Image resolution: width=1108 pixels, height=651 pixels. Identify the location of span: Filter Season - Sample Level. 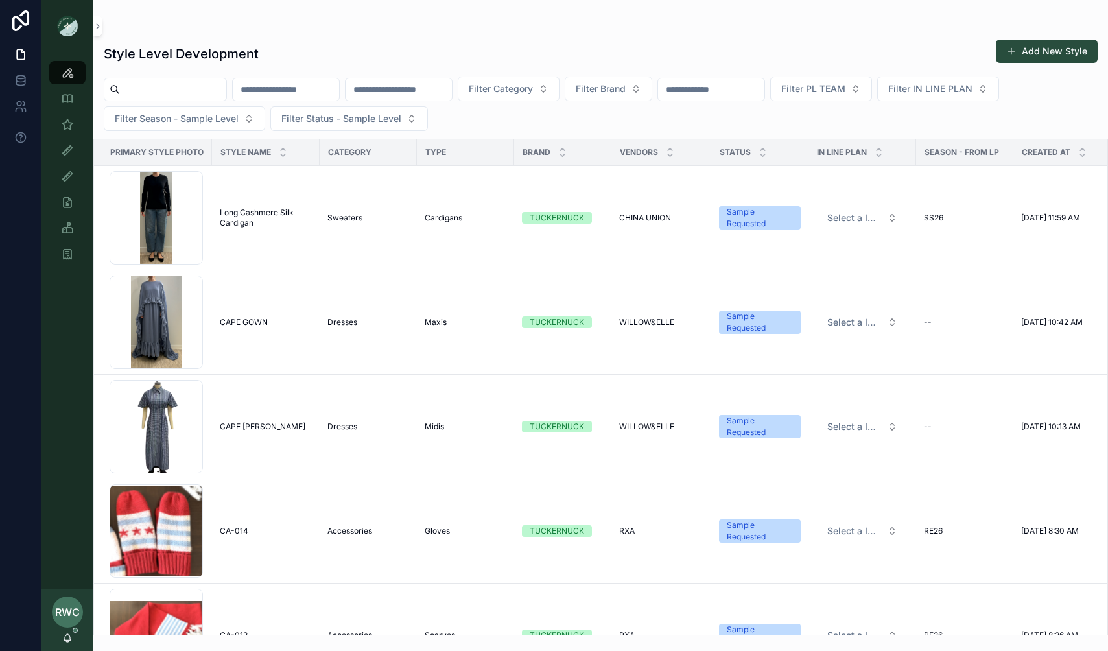
(176, 119).